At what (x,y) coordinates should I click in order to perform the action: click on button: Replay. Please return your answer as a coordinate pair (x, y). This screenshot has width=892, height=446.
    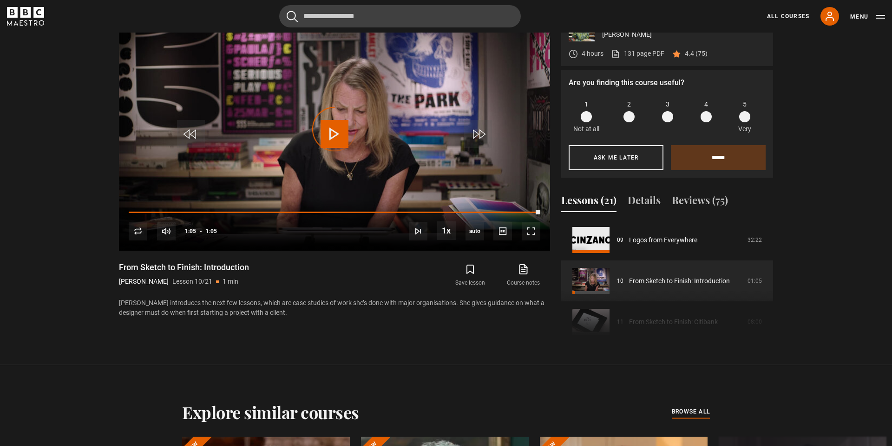
    Looking at the image, I should click on (138, 231).